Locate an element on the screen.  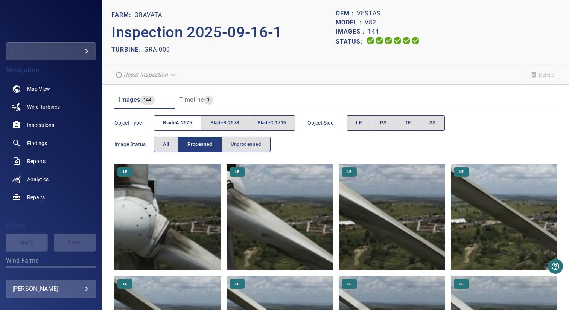
svg: Uploading 100% is located at coordinates (371, 41).